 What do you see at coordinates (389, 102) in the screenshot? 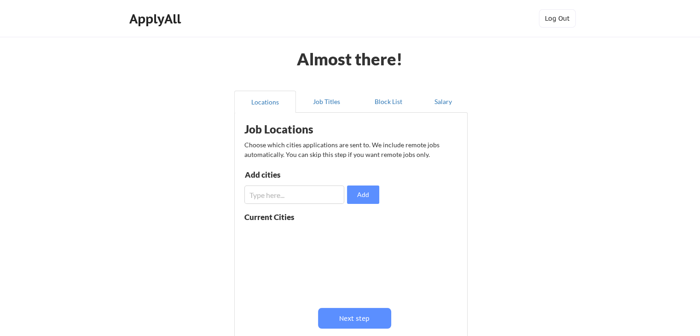
I see `button: Block List` at bounding box center [389, 102].